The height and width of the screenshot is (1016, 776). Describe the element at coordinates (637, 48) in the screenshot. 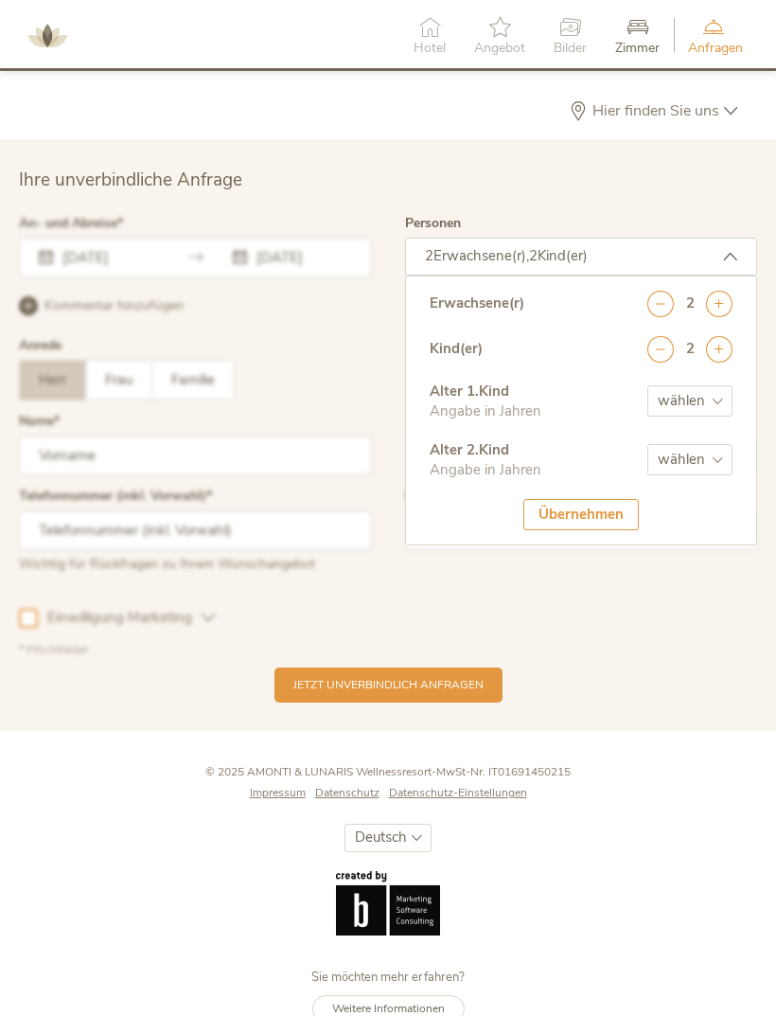

I see `span: Zimmer` at that location.